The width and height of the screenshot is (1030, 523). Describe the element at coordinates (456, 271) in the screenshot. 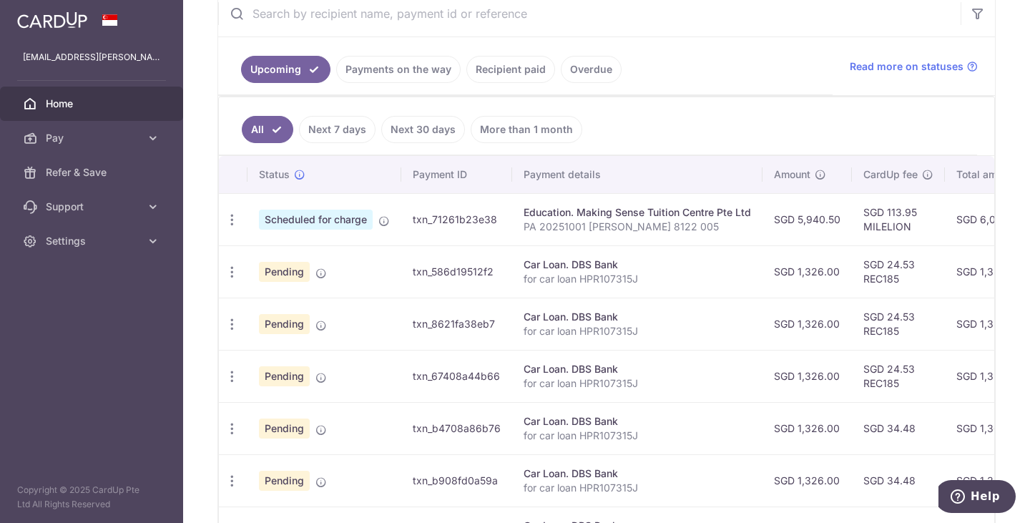

I see `td: txn_586d19512f2` at that location.